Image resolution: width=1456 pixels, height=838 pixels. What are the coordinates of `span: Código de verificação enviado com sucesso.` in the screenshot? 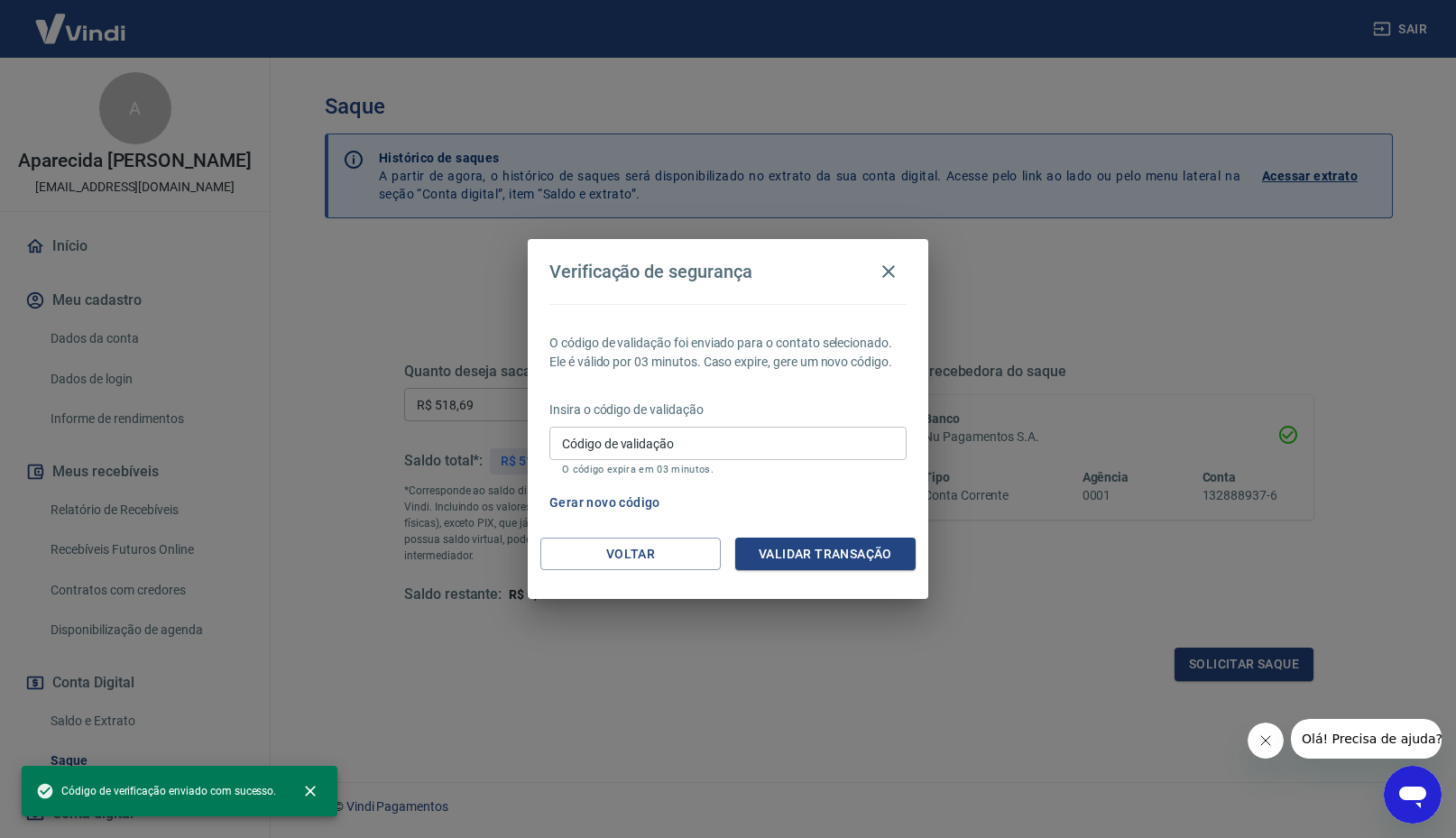 It's located at (156, 792).